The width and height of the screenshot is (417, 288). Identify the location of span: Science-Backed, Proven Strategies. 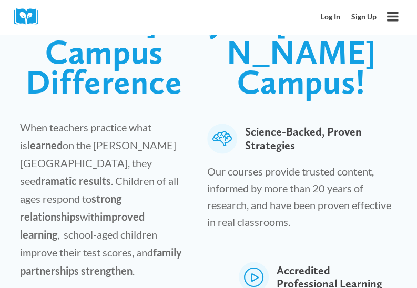
(319, 138).